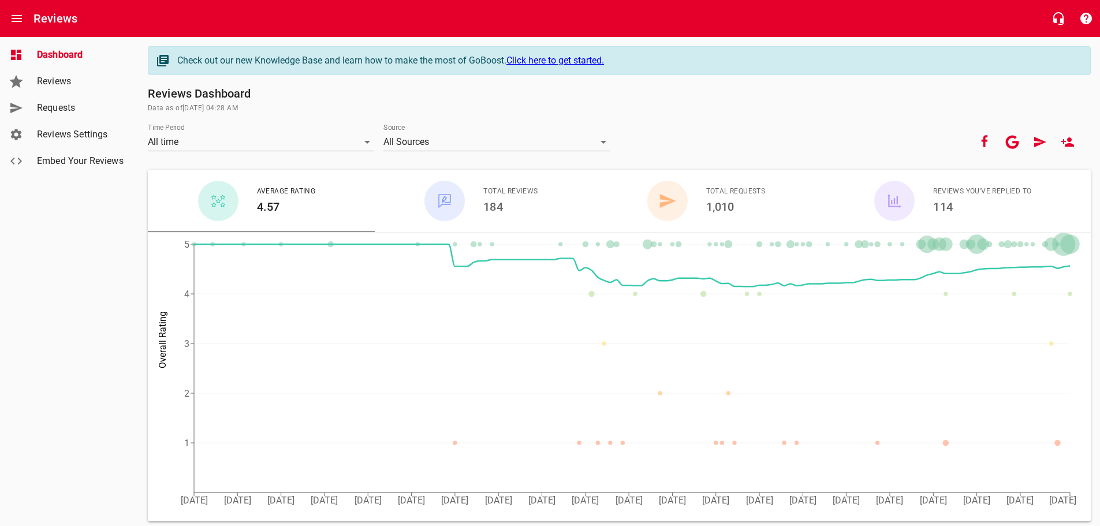  I want to click on button: Support Portal, so click(1086, 18).